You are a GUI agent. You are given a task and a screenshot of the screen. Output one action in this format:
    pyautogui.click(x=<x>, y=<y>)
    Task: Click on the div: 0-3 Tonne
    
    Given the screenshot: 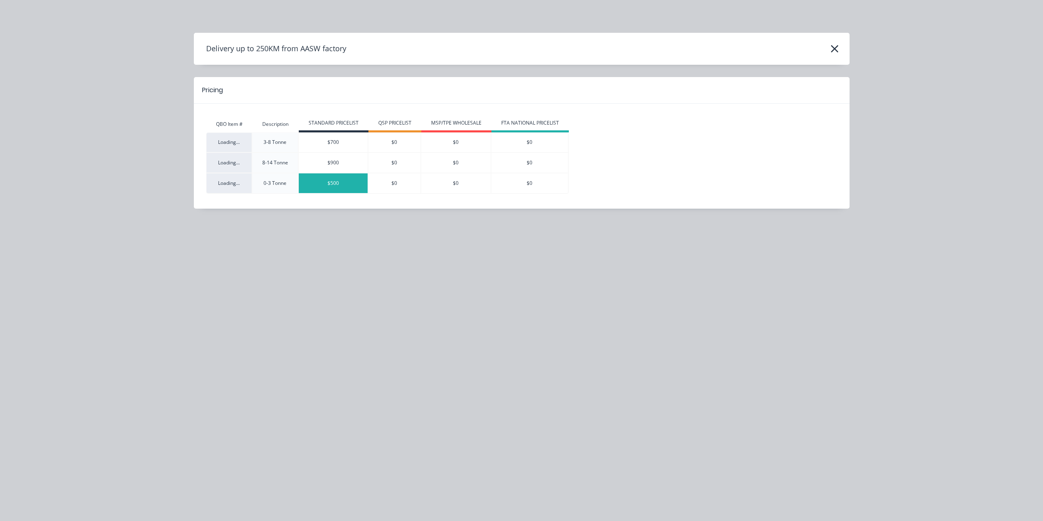 What is the action you would take?
    pyautogui.click(x=275, y=183)
    